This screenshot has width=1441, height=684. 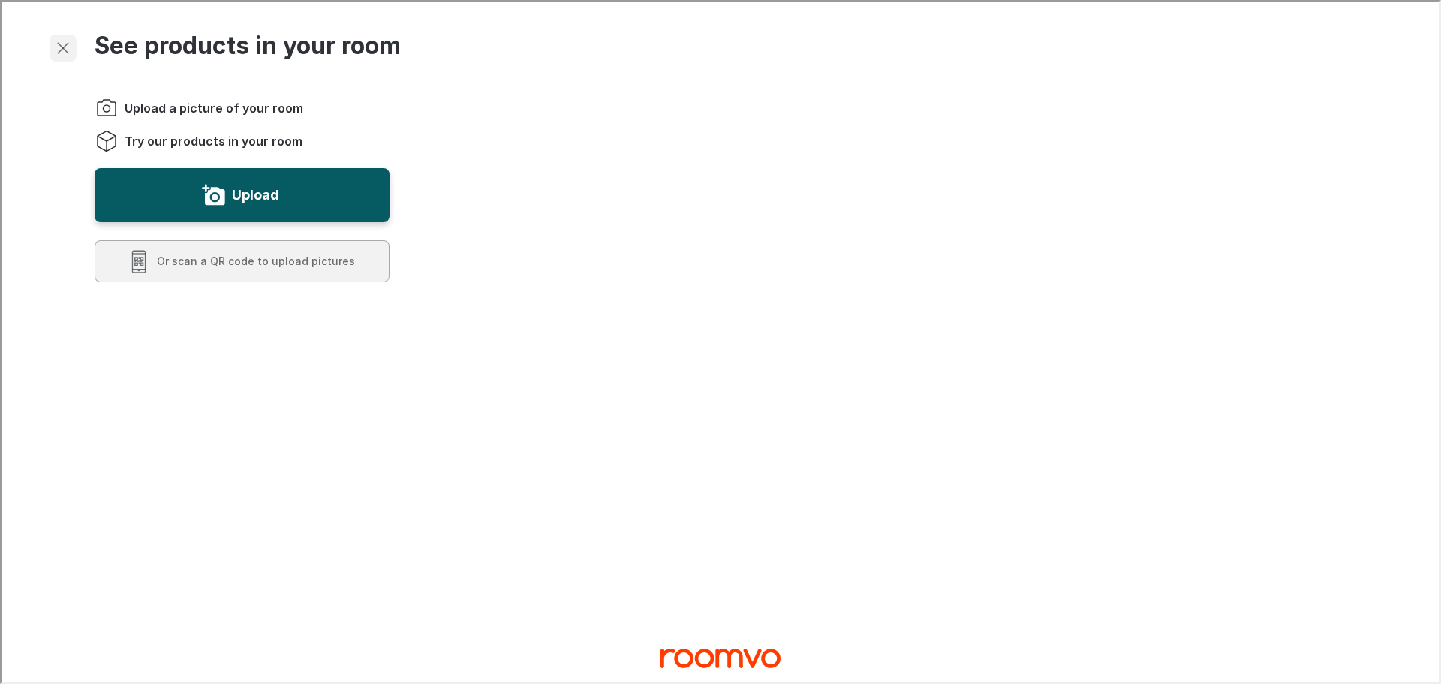 What do you see at coordinates (62, 47) in the screenshot?
I see `button: Exit visualizer` at bounding box center [62, 47].